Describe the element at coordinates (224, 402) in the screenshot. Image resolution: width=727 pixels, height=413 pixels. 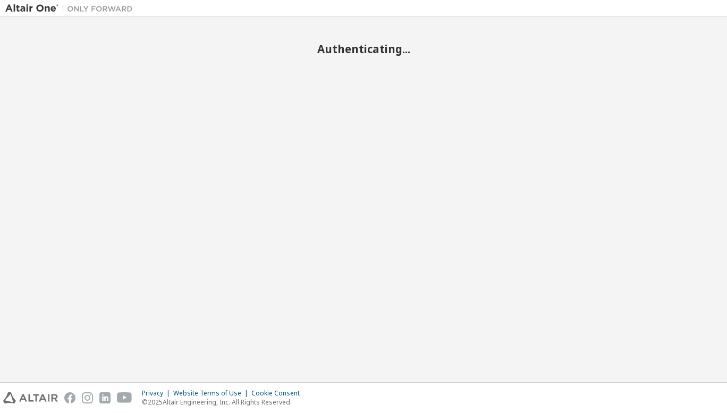
I see `p: © 2025 Altair Engineering, Inc. All Rights Reserved.` at that location.